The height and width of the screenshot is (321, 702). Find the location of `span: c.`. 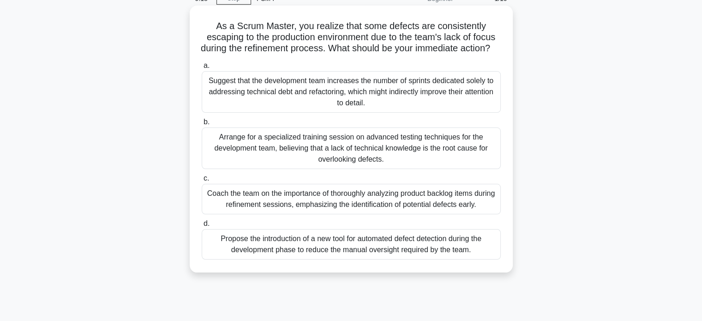

span: c. is located at coordinates (206, 178).